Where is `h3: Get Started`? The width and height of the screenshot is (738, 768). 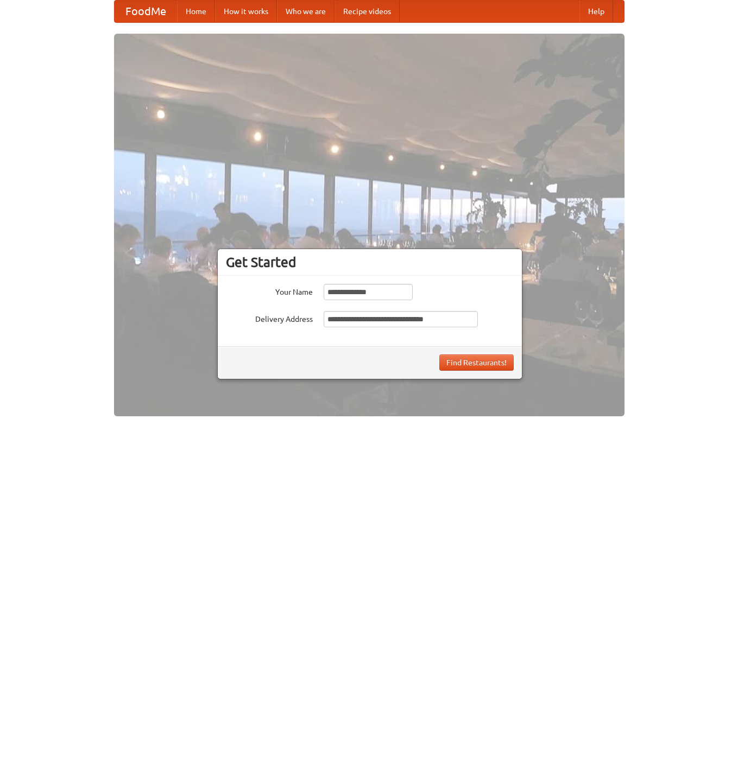 h3: Get Started is located at coordinates (370, 262).